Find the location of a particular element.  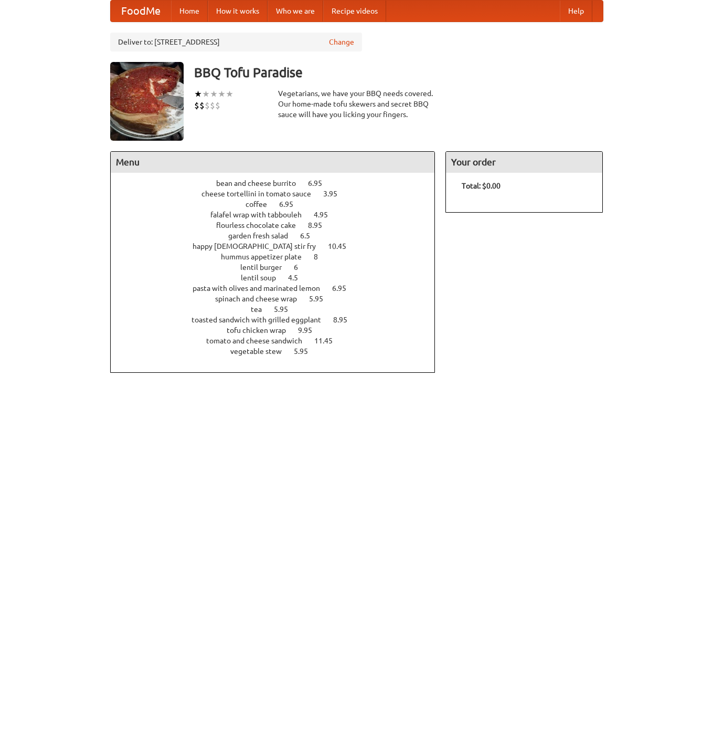

span: 11.45 is located at coordinates (329, 341).